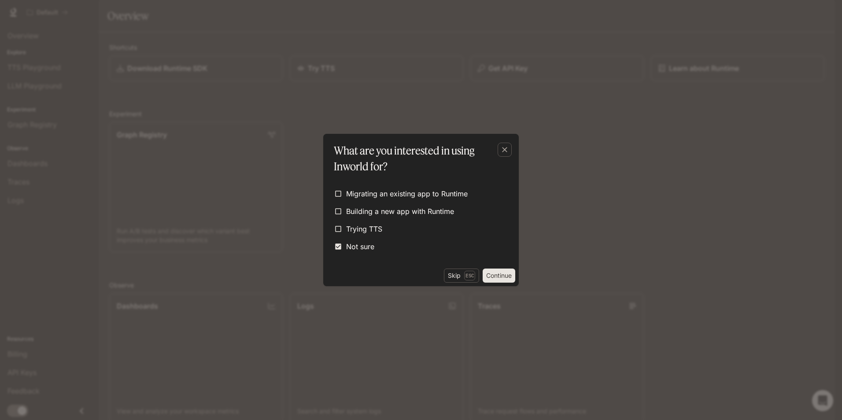 This screenshot has width=842, height=420. I want to click on span: Building a new app with Runtime, so click(400, 211).